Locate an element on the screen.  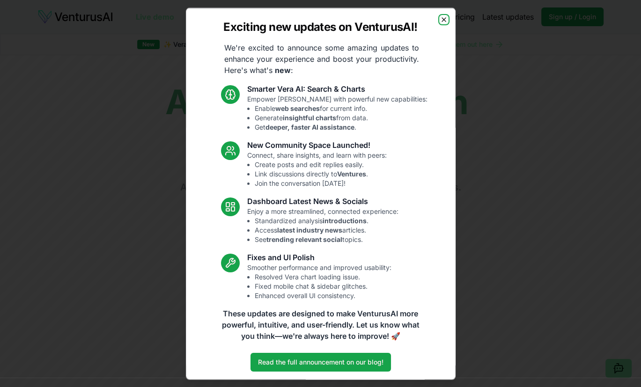
h2: Exciting new updates on VenturusAI! is located at coordinates (320, 27).